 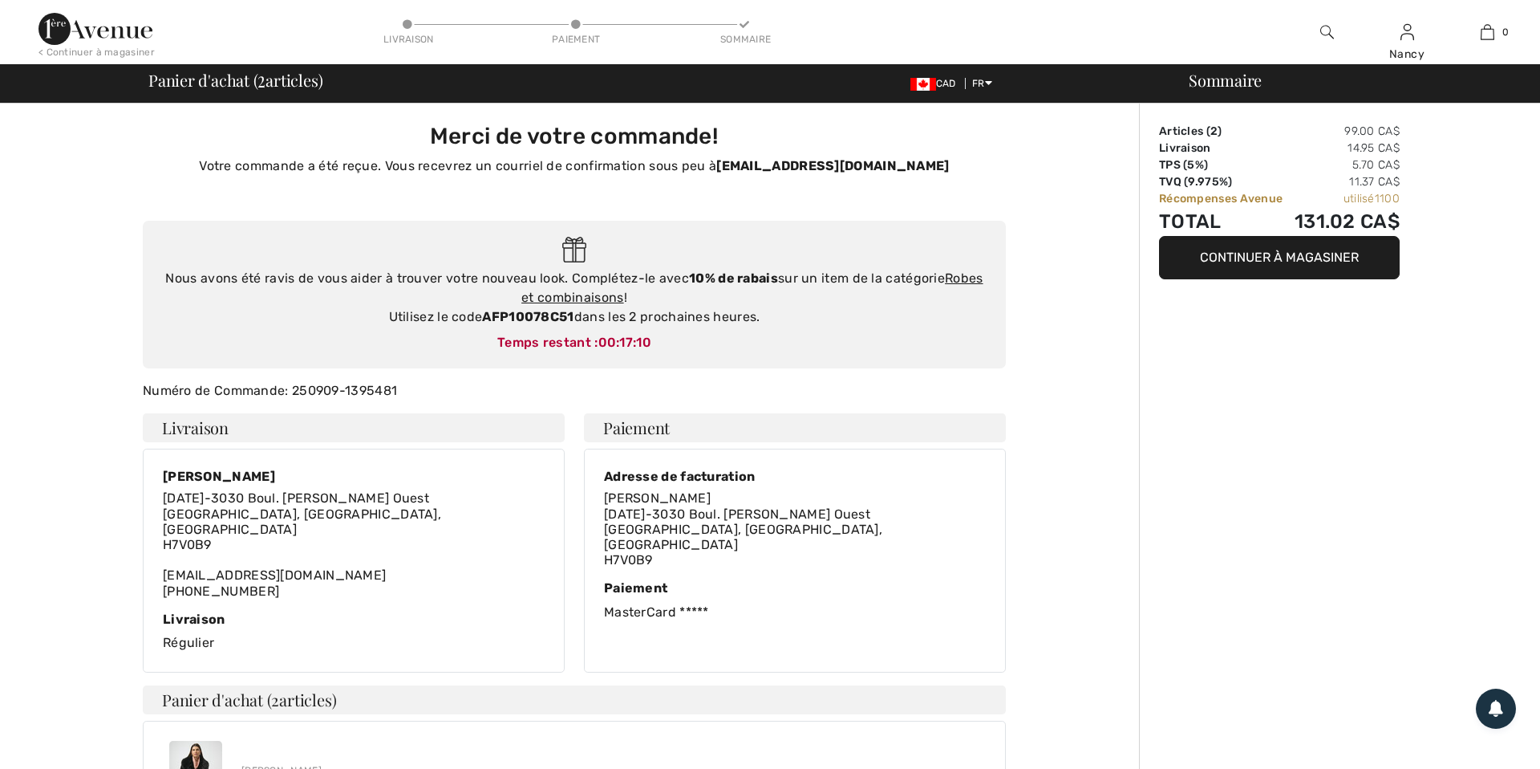 I want to click on img: Canadian Dollar, so click(x=923, y=84).